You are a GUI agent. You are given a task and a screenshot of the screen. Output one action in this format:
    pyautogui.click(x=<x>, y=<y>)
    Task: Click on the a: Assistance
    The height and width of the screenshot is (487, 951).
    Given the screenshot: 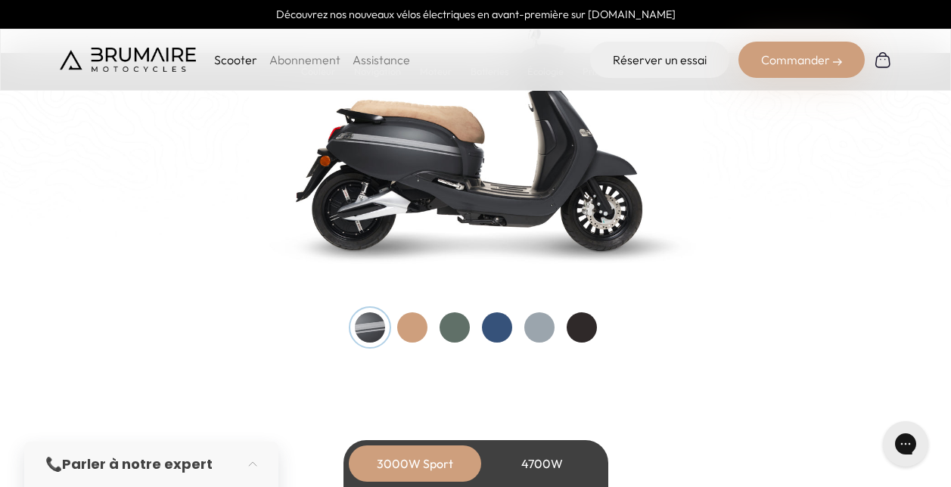 What is the action you would take?
    pyautogui.click(x=382, y=60)
    